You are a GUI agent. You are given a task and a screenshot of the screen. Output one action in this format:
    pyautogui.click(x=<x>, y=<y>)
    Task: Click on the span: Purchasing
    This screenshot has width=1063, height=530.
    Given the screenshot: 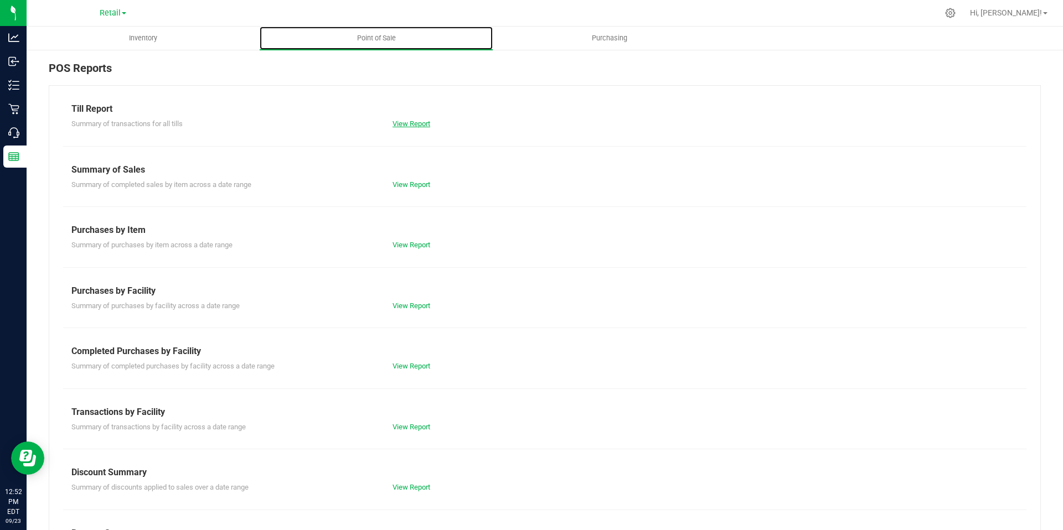 What is the action you would take?
    pyautogui.click(x=610, y=38)
    